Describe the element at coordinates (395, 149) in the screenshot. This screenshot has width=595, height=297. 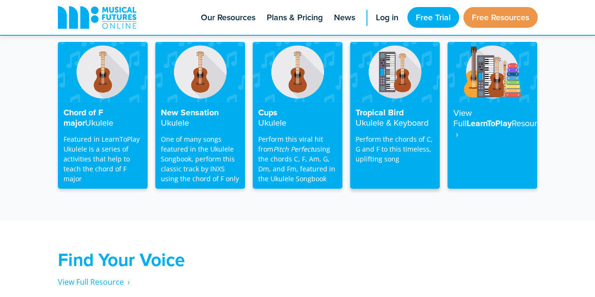
I see `p: Perform the chords of C, G and F to this timeless, uplifting song` at that location.